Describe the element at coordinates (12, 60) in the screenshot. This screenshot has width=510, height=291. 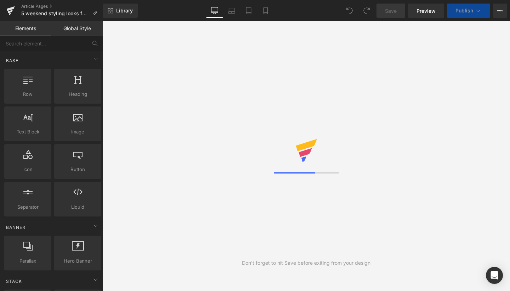
I see `span: Base` at that location.